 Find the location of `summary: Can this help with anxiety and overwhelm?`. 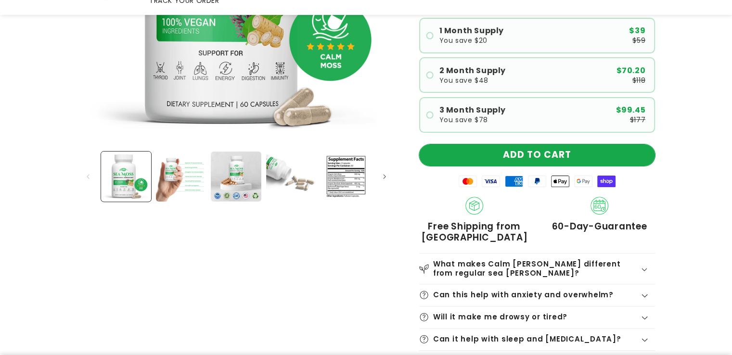

summary: Can this help with anxiety and overwhelm? is located at coordinates (537, 295).